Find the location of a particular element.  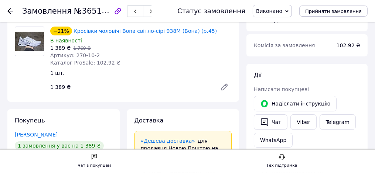

button: Прийняти замовлення is located at coordinates (333, 11).